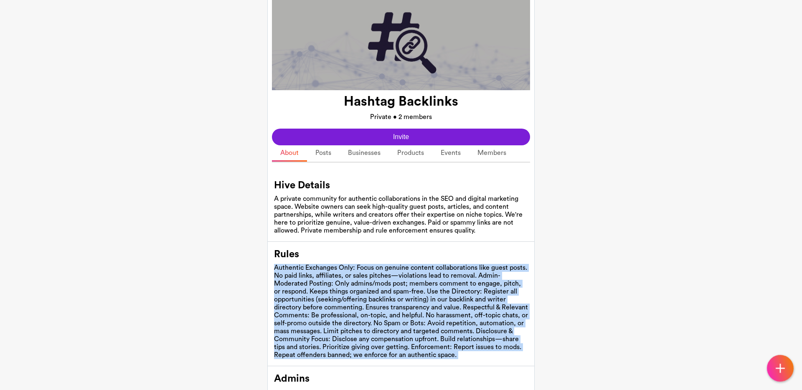 This screenshot has height=390, width=802. Describe the element at coordinates (364, 153) in the screenshot. I see `a: Businesses` at that location.